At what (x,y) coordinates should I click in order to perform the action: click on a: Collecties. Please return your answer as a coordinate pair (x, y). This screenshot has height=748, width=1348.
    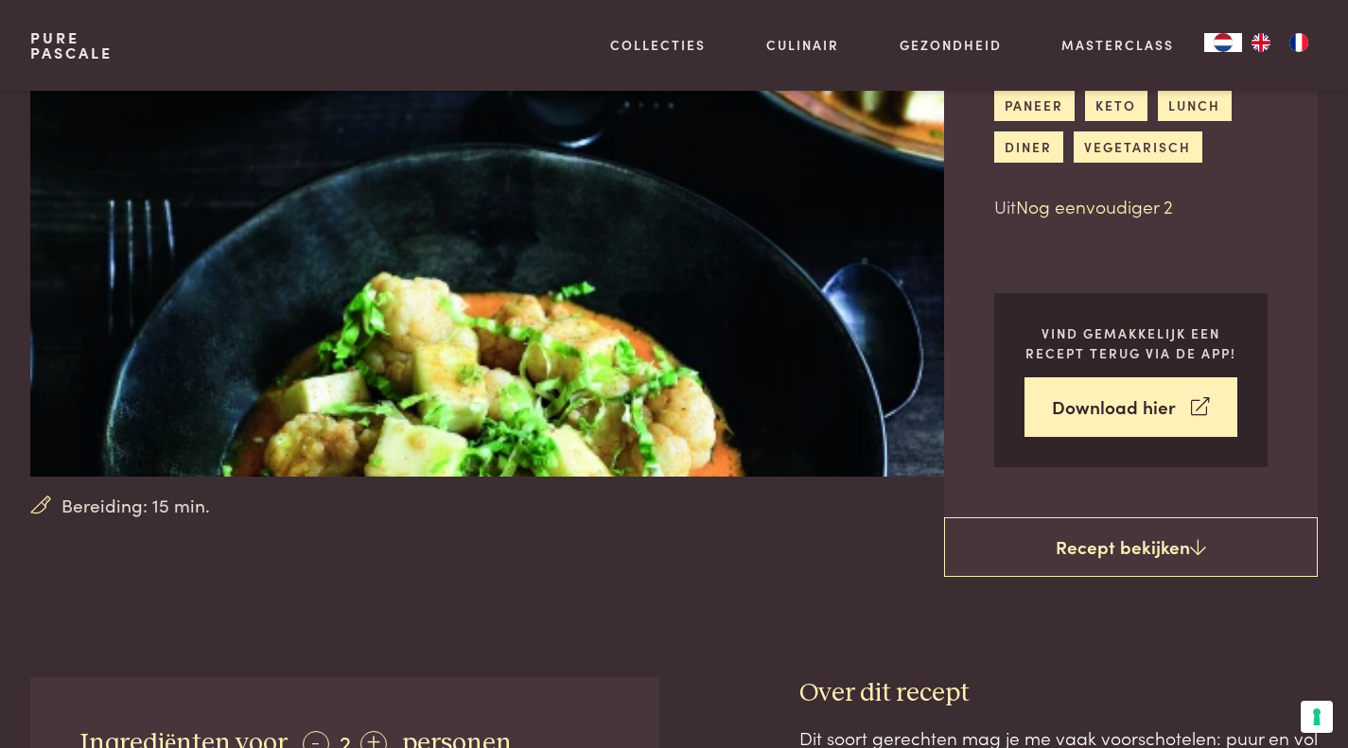
    Looking at the image, I should click on (658, 44).